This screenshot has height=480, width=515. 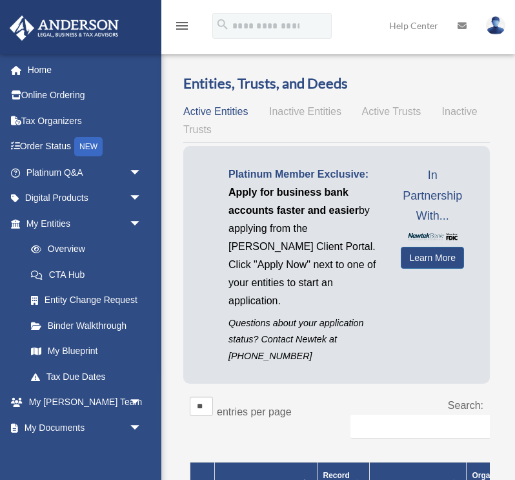 What do you see at coordinates (87, 326) in the screenshot?
I see `a: Binder Walkthrough` at bounding box center [87, 326].